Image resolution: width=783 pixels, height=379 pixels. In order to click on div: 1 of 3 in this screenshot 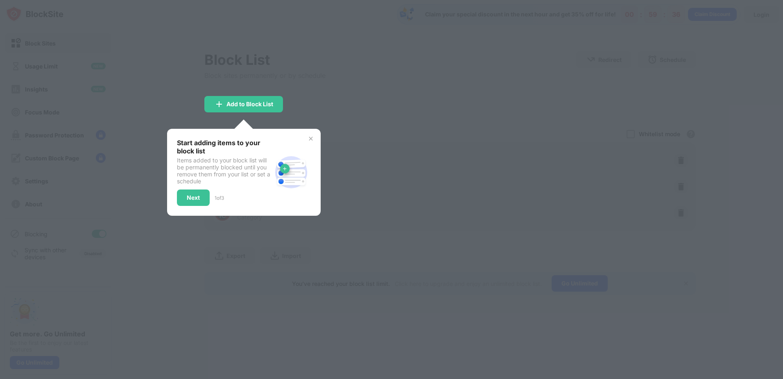, I will do `click(219, 197)`.